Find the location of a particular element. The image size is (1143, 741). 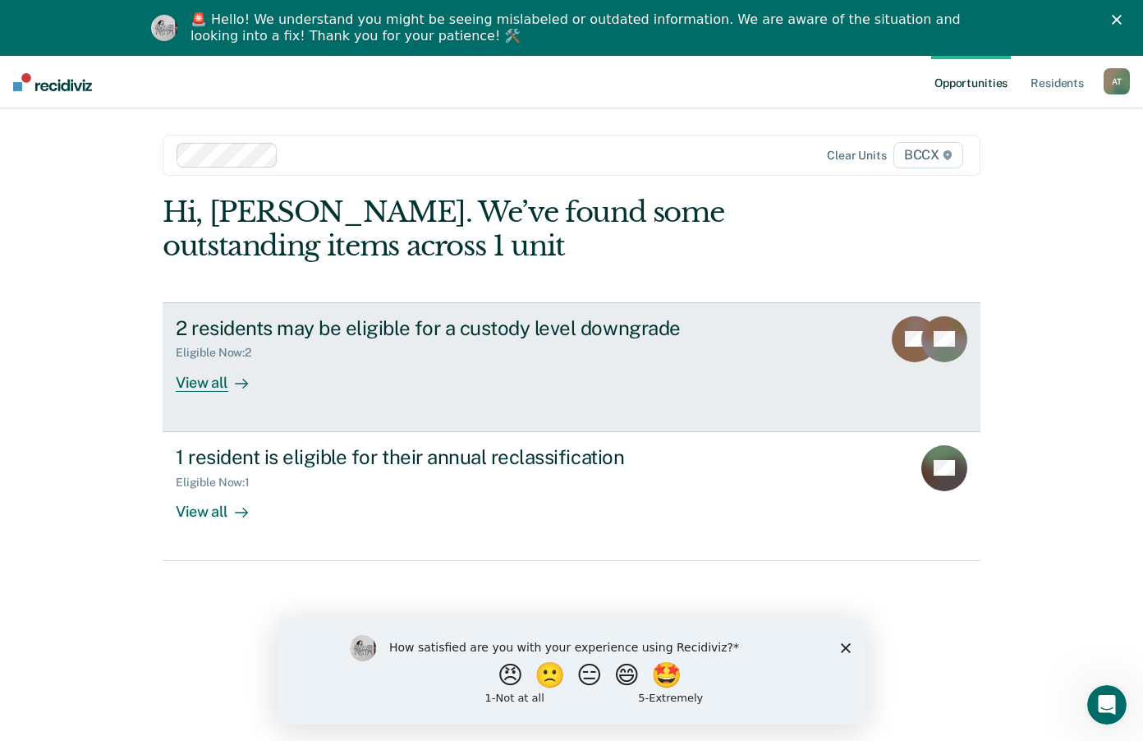

button: 1 is located at coordinates (234, 57).